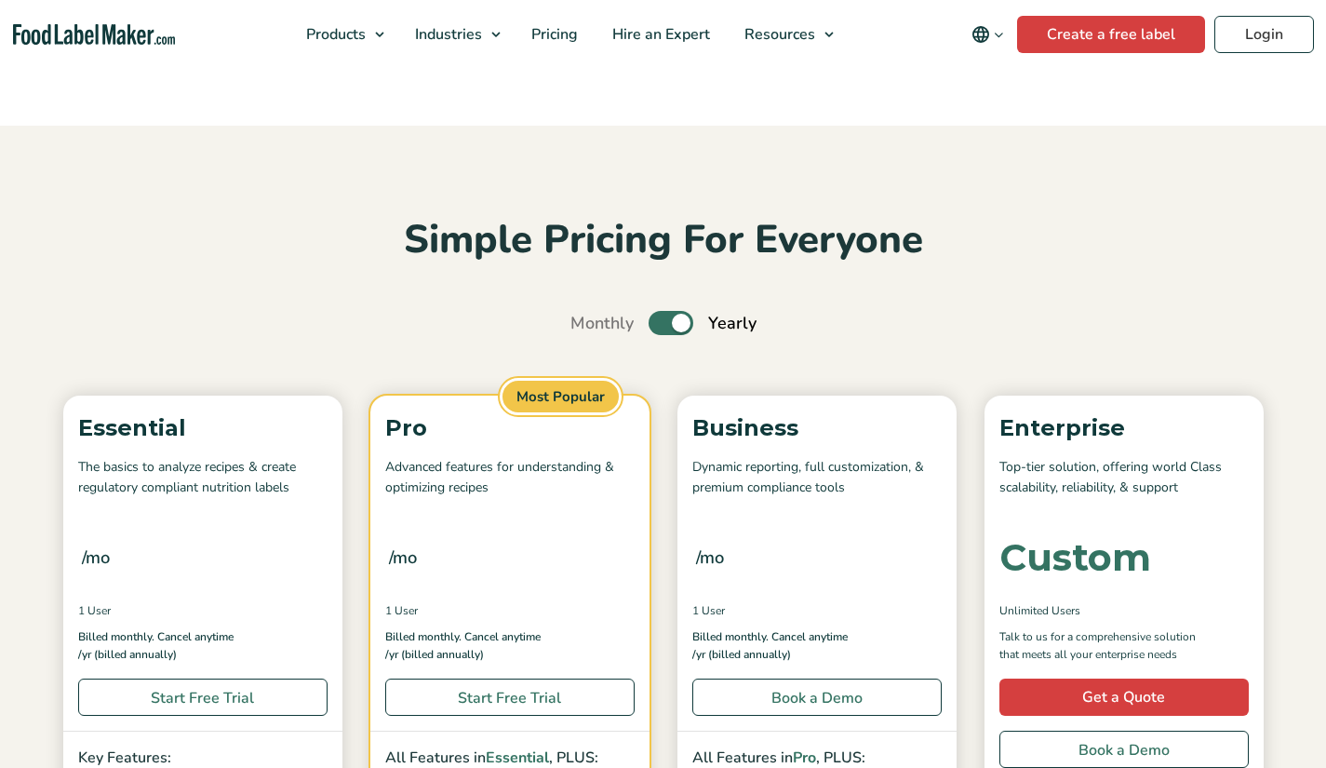 The width and height of the screenshot is (1326, 768). What do you see at coordinates (203, 478) in the screenshot?
I see `p: The basics to analyze recipes & create regulatory compliant nutrition labels` at bounding box center [203, 478].